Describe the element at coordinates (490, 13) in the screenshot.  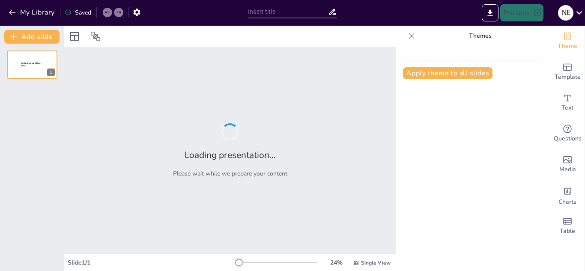
I see `button: Export to PowerPoint` at that location.